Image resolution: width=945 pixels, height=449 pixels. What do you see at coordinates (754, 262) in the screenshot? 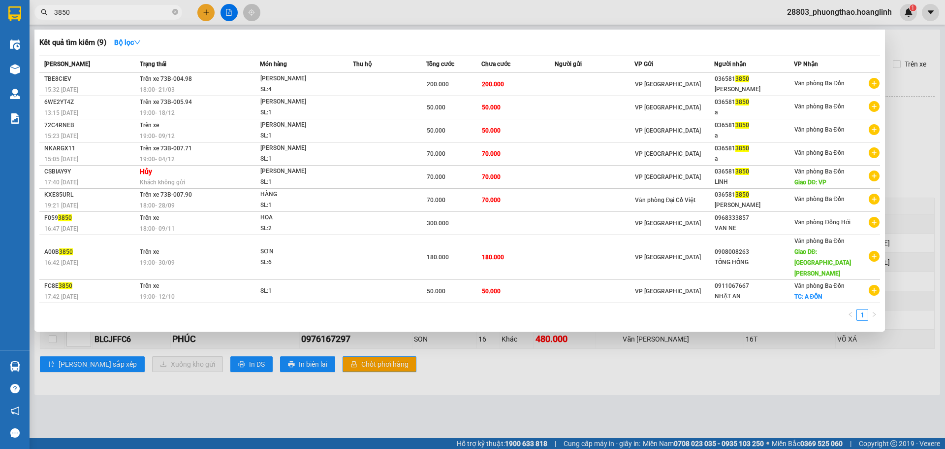
I see `div: TỒNG HỒNG` at bounding box center [754, 262].